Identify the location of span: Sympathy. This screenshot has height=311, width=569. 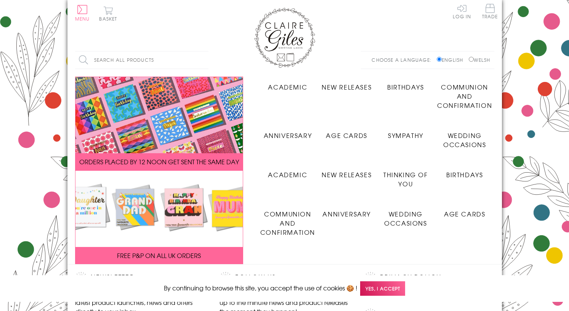
(405, 135).